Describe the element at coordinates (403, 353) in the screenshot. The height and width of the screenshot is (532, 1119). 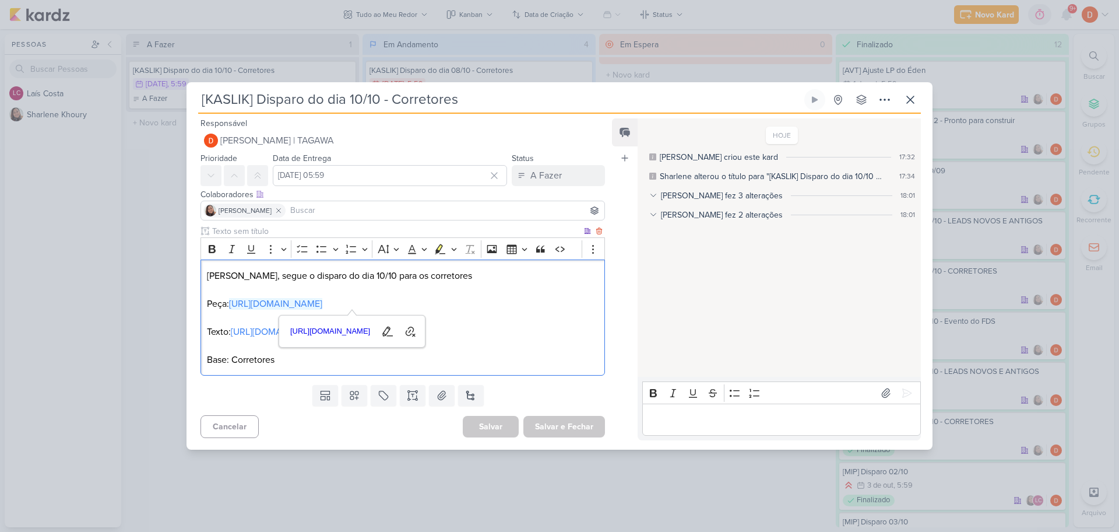
I see `p: Base: Corretores` at that location.